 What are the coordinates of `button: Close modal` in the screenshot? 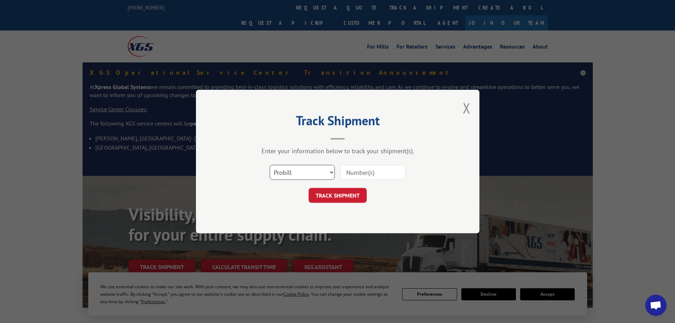 It's located at (467, 108).